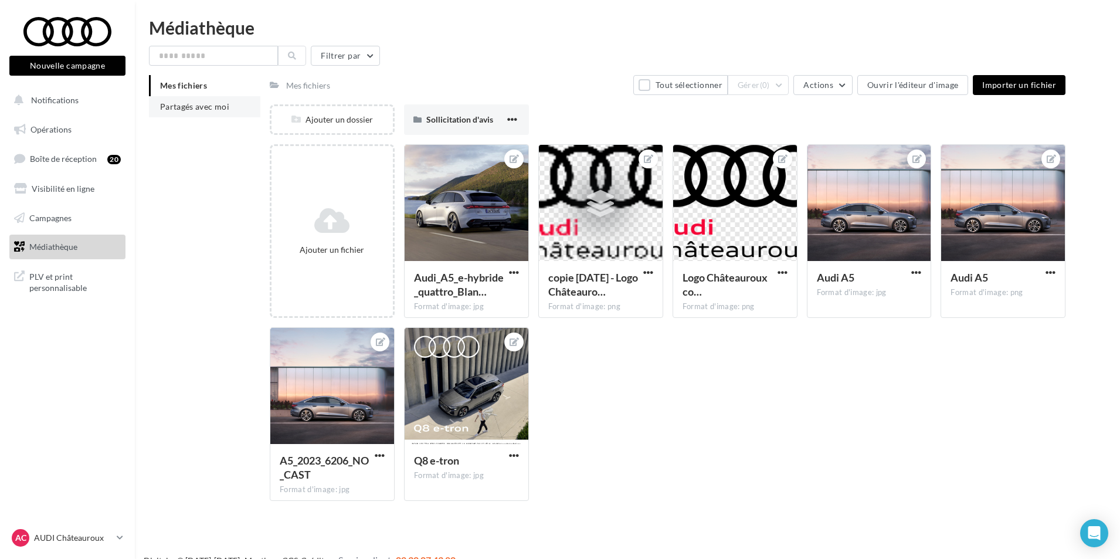  I want to click on a: AC AUDI Châteauroux, so click(67, 538).